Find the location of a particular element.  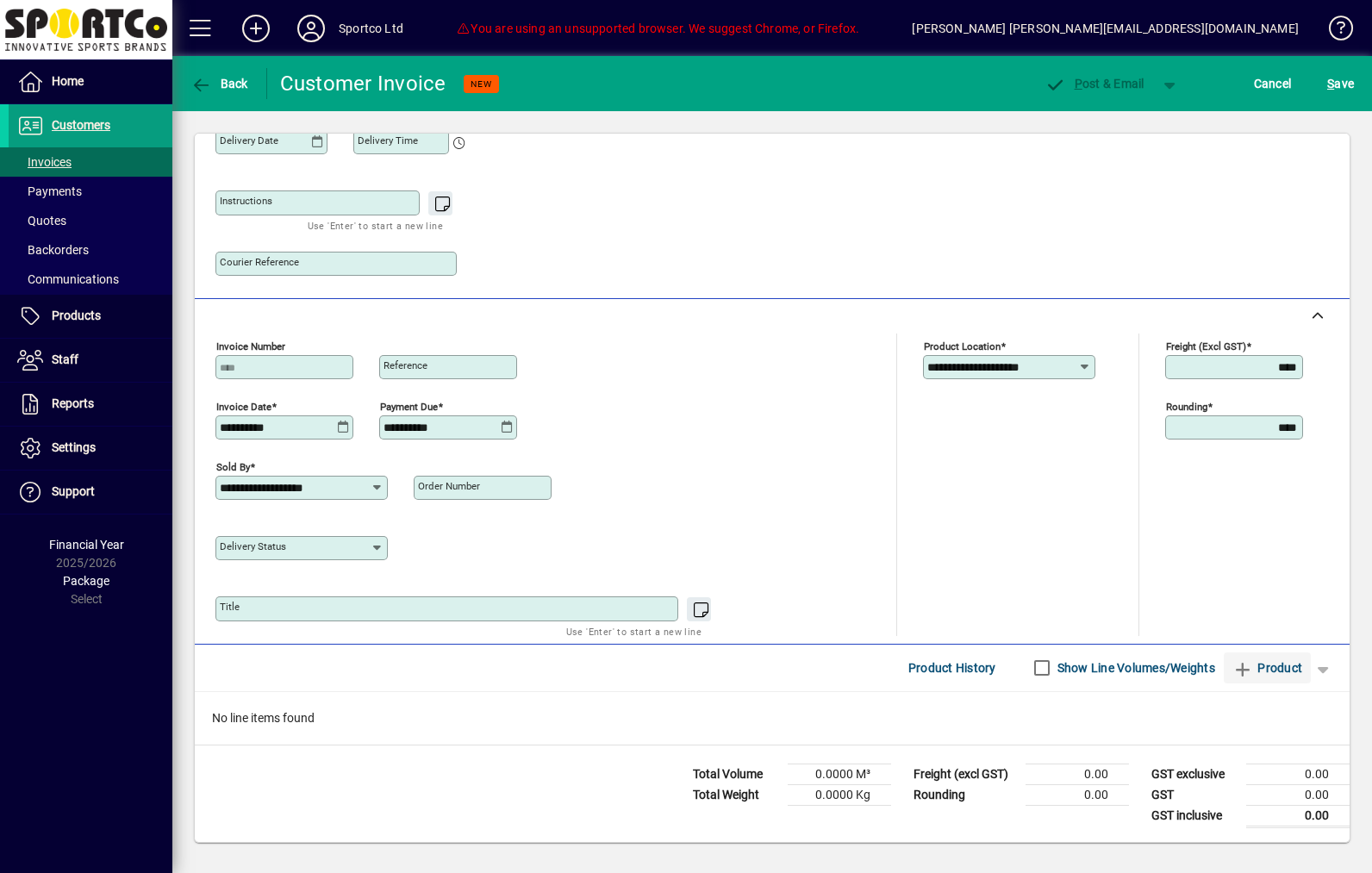

span: P is located at coordinates (1078, 83).